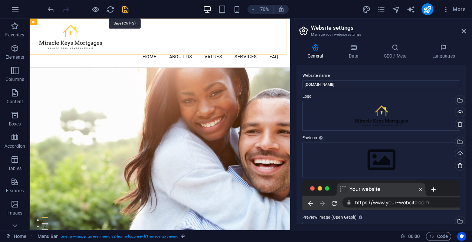 This screenshot has width=472, height=242. I want to click on div: Select files from the file manager, stock photos, or upload file(s), so click(381, 160).